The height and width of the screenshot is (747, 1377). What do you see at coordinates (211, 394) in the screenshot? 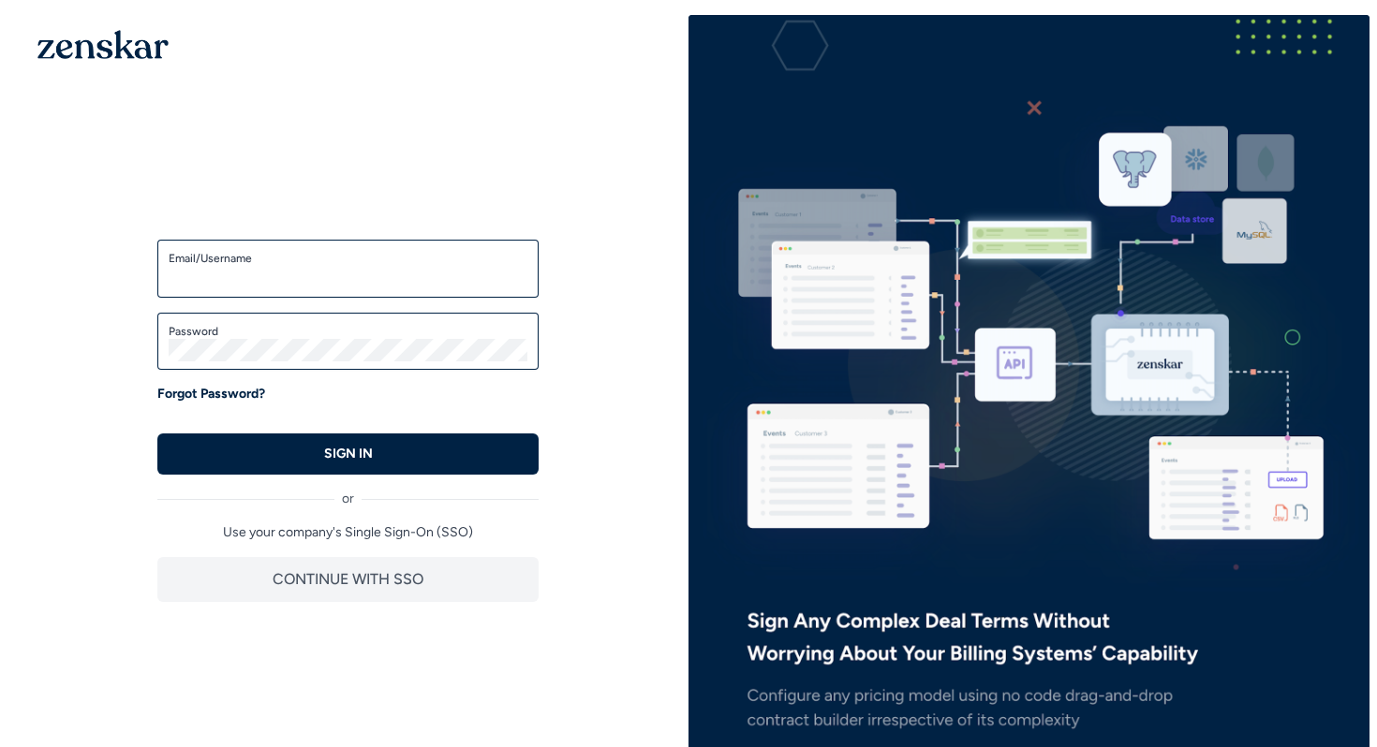
I see `a: Forgot Password?` at bounding box center [211, 394].